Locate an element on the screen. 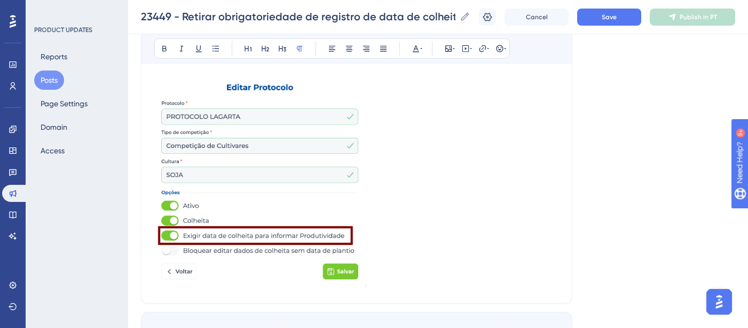 This screenshot has width=748, height=328. button: Publish in PT is located at coordinates (693, 17).